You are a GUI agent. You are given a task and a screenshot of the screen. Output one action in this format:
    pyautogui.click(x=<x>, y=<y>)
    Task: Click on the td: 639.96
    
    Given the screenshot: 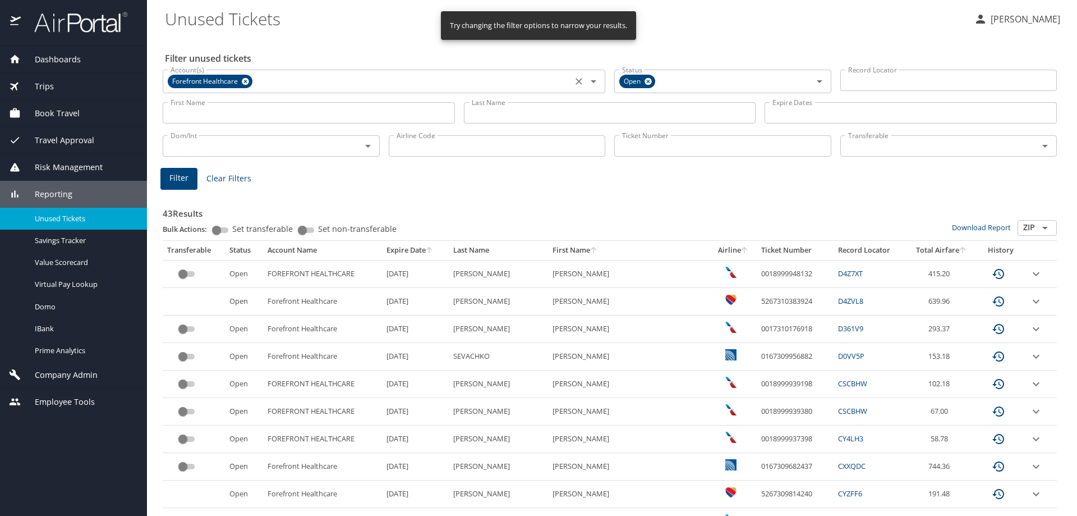 What is the action you would take?
    pyautogui.click(x=941, y=301)
    